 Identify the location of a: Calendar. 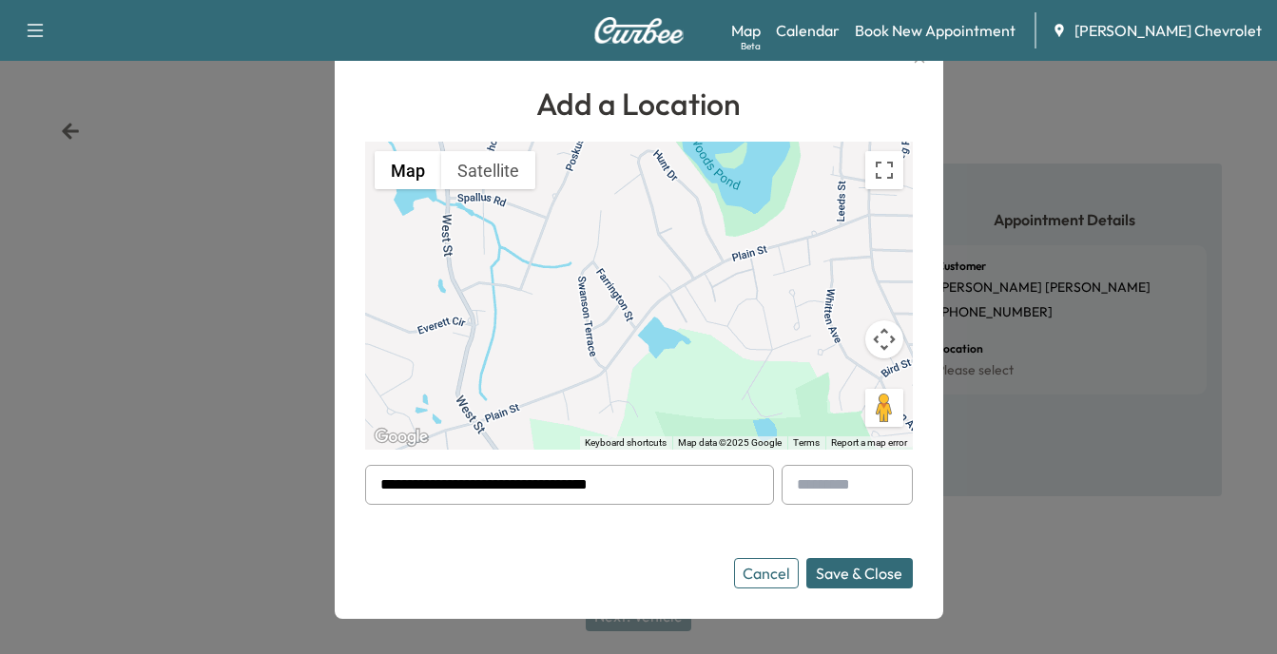
(807, 30).